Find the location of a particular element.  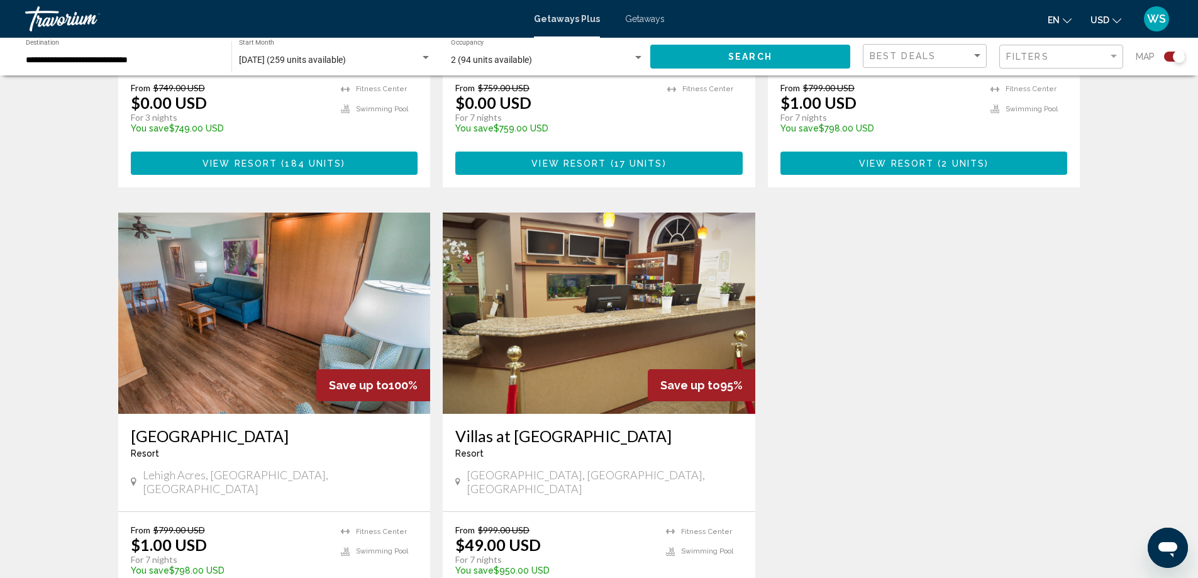

span: Getaways Plus is located at coordinates (567, 19).